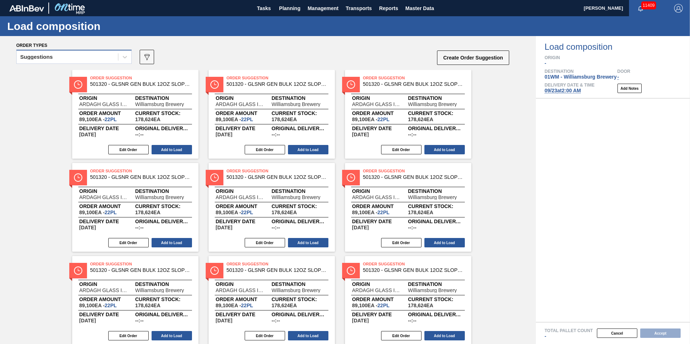  I want to click on span: Transports, so click(359, 8).